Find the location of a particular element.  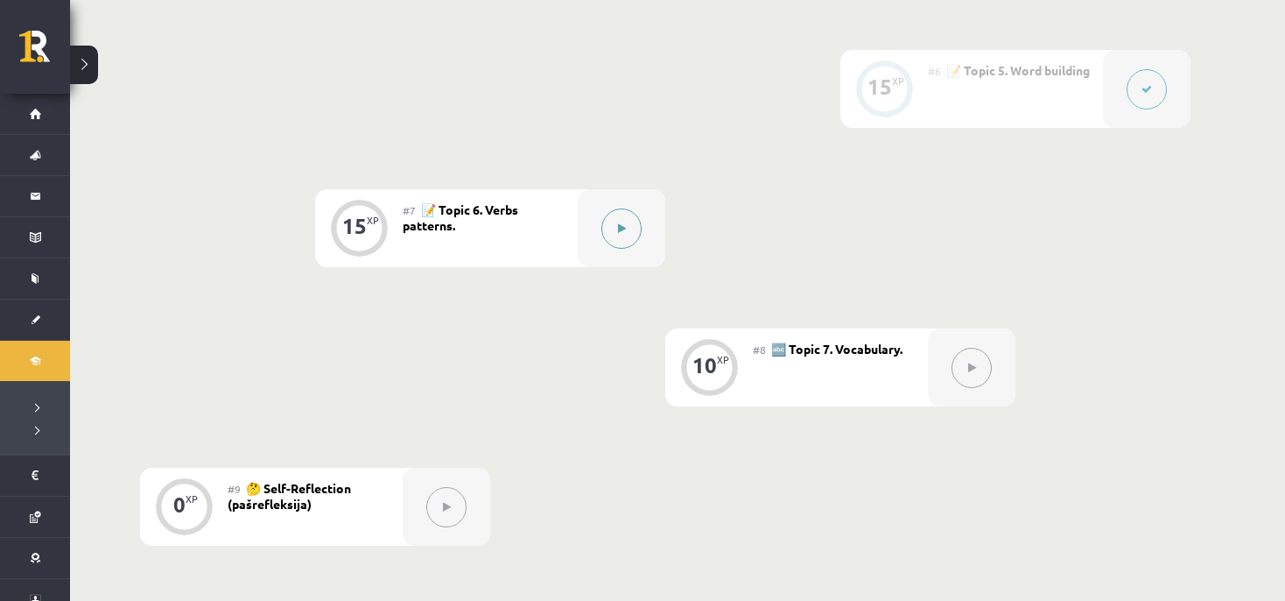

span: 📝 Topic 6. Verbs patterns. is located at coordinates (461, 217).